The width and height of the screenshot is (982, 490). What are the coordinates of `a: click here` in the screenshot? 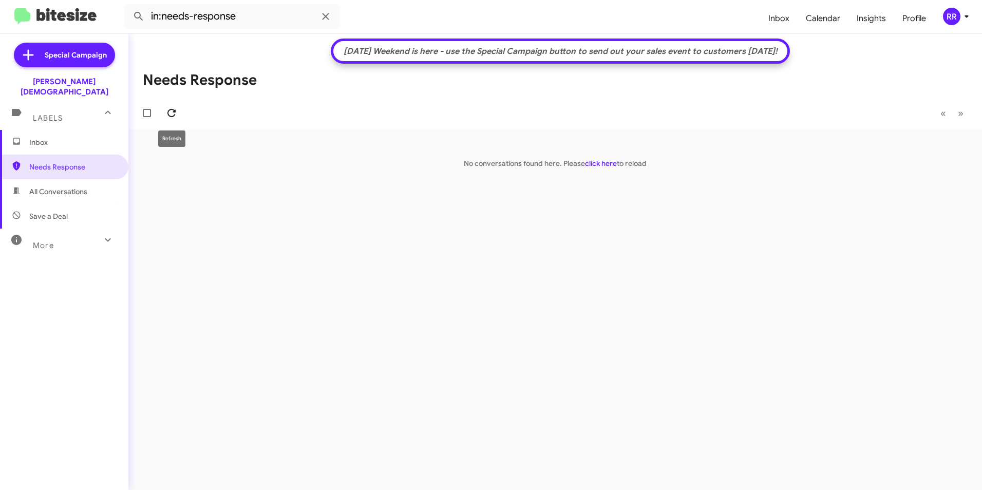 It's located at (601, 163).